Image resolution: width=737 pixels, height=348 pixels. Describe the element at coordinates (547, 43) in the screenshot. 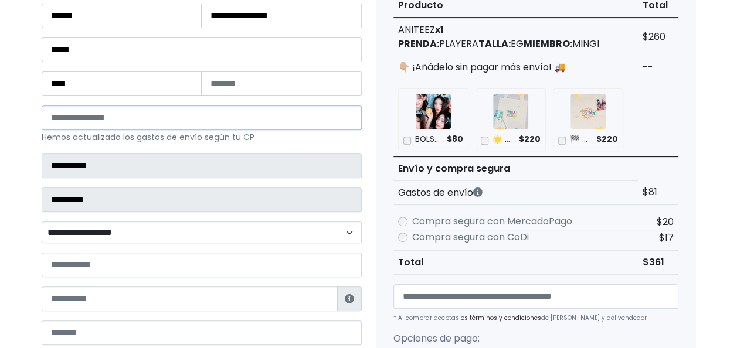

I see `strong: MIEMBRO:` at that location.